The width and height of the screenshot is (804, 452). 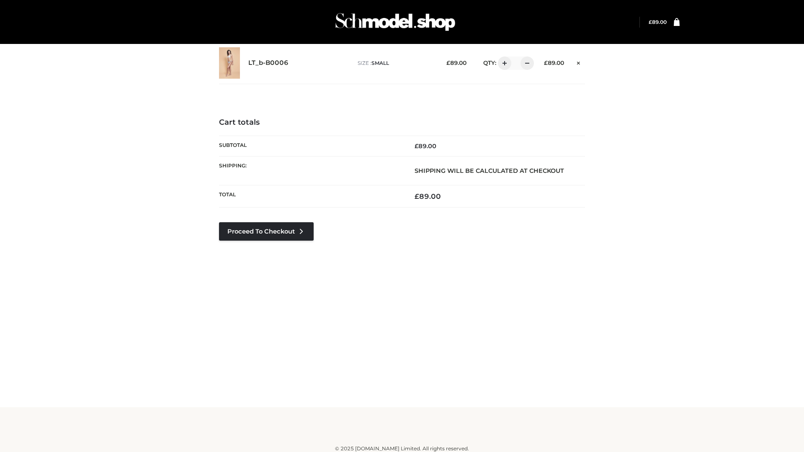 What do you see at coordinates (310, 196) in the screenshot?
I see `th: Total` at bounding box center [310, 196].